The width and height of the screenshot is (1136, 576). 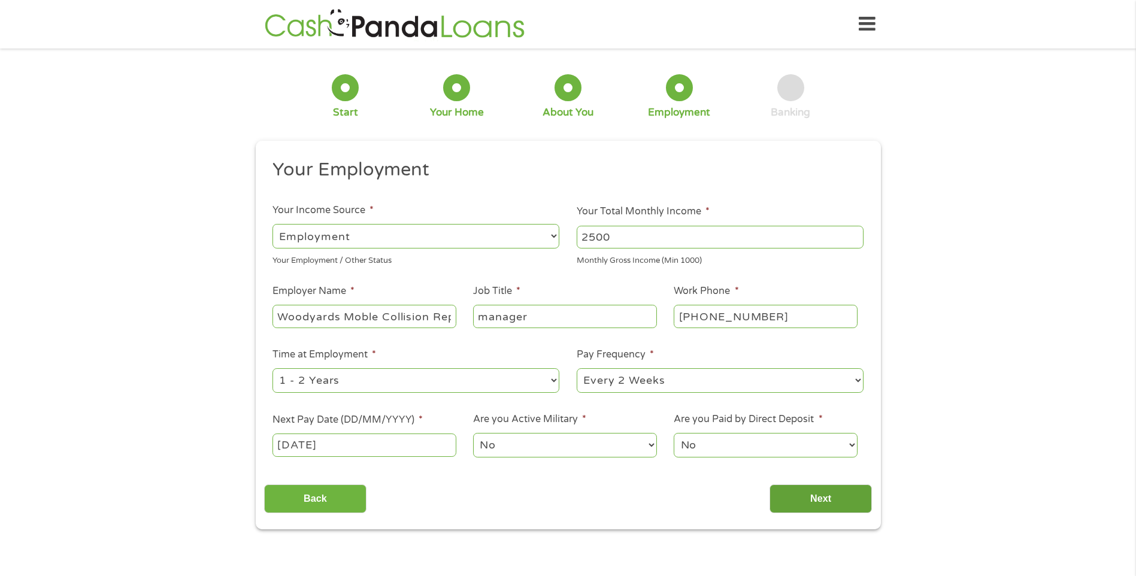 What do you see at coordinates (347, 420) in the screenshot?
I see `label: Next Pay Date (DD/MM/YYYY)` at bounding box center [347, 420].